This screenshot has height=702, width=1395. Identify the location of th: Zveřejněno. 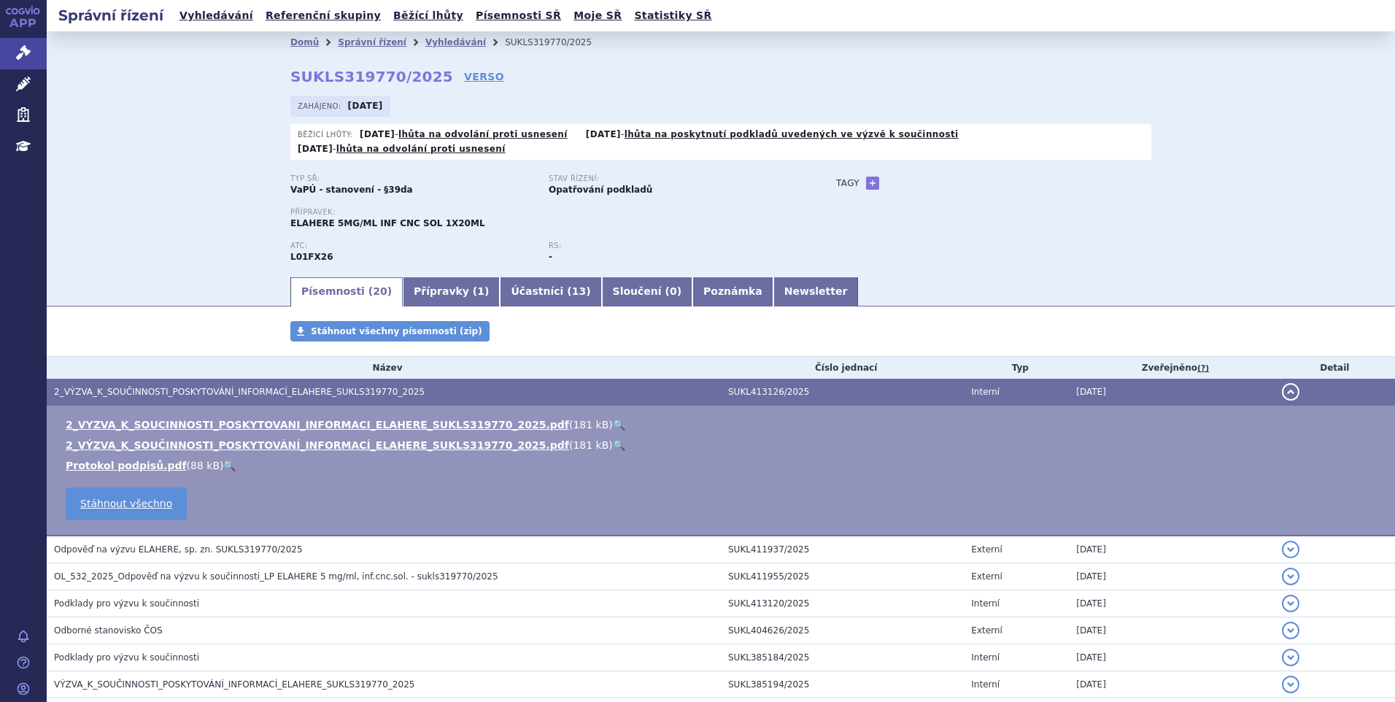
(1171, 368).